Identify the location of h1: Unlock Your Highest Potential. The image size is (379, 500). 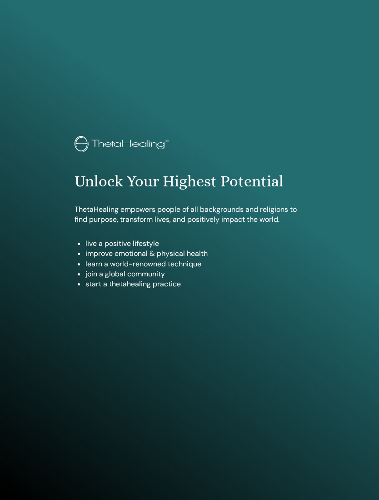
(190, 181).